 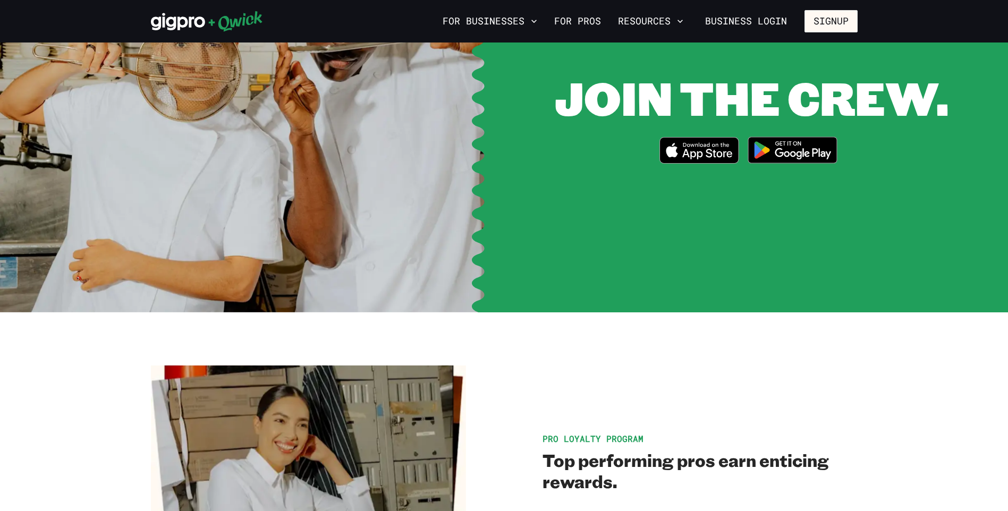 What do you see at coordinates (831, 21) in the screenshot?
I see `button: Signup` at bounding box center [831, 21].